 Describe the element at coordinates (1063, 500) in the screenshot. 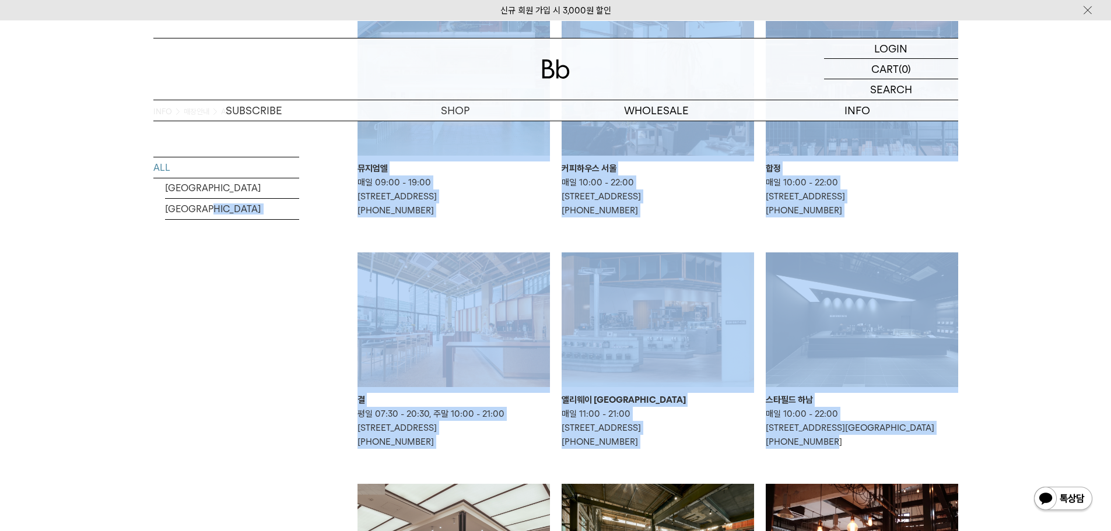

I see `img: 카카오톡 채널 1:1 채팅 버튼` at that location.